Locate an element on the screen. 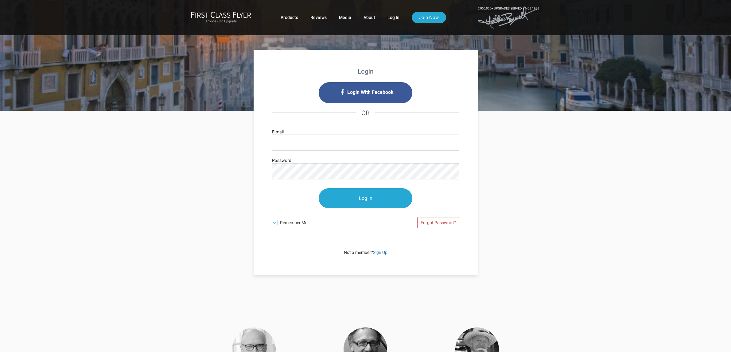  a: Join Now is located at coordinates (429, 17).